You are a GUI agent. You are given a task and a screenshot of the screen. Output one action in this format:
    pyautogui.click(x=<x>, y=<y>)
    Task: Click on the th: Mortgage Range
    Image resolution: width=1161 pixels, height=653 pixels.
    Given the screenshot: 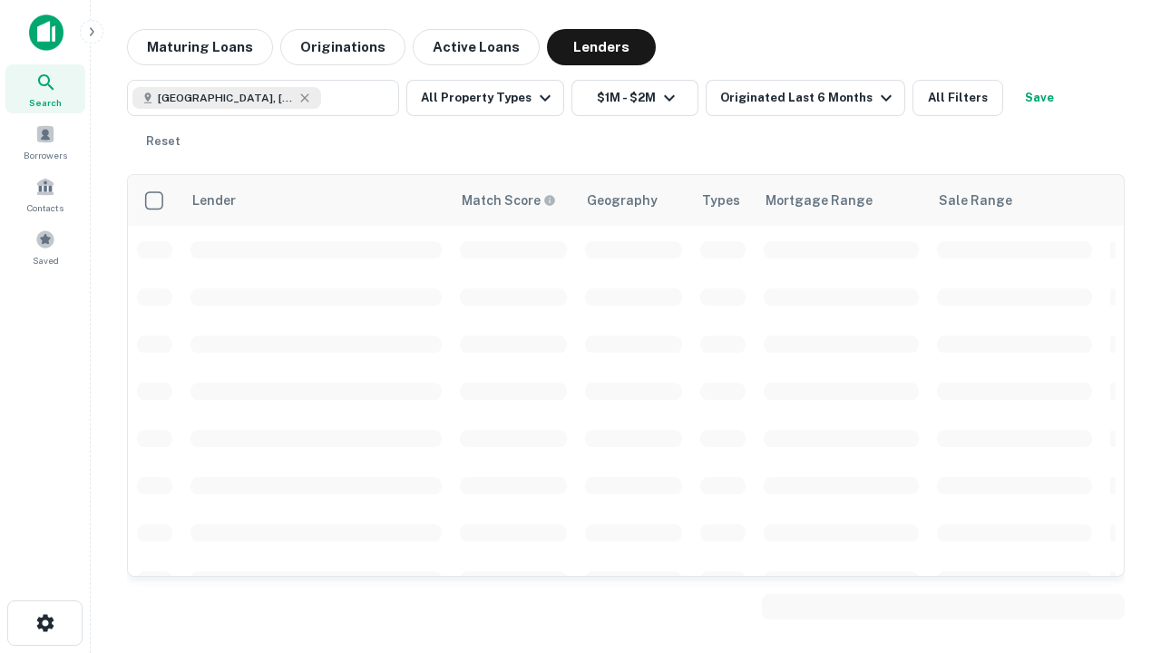 What is the action you would take?
    pyautogui.click(x=841, y=200)
    